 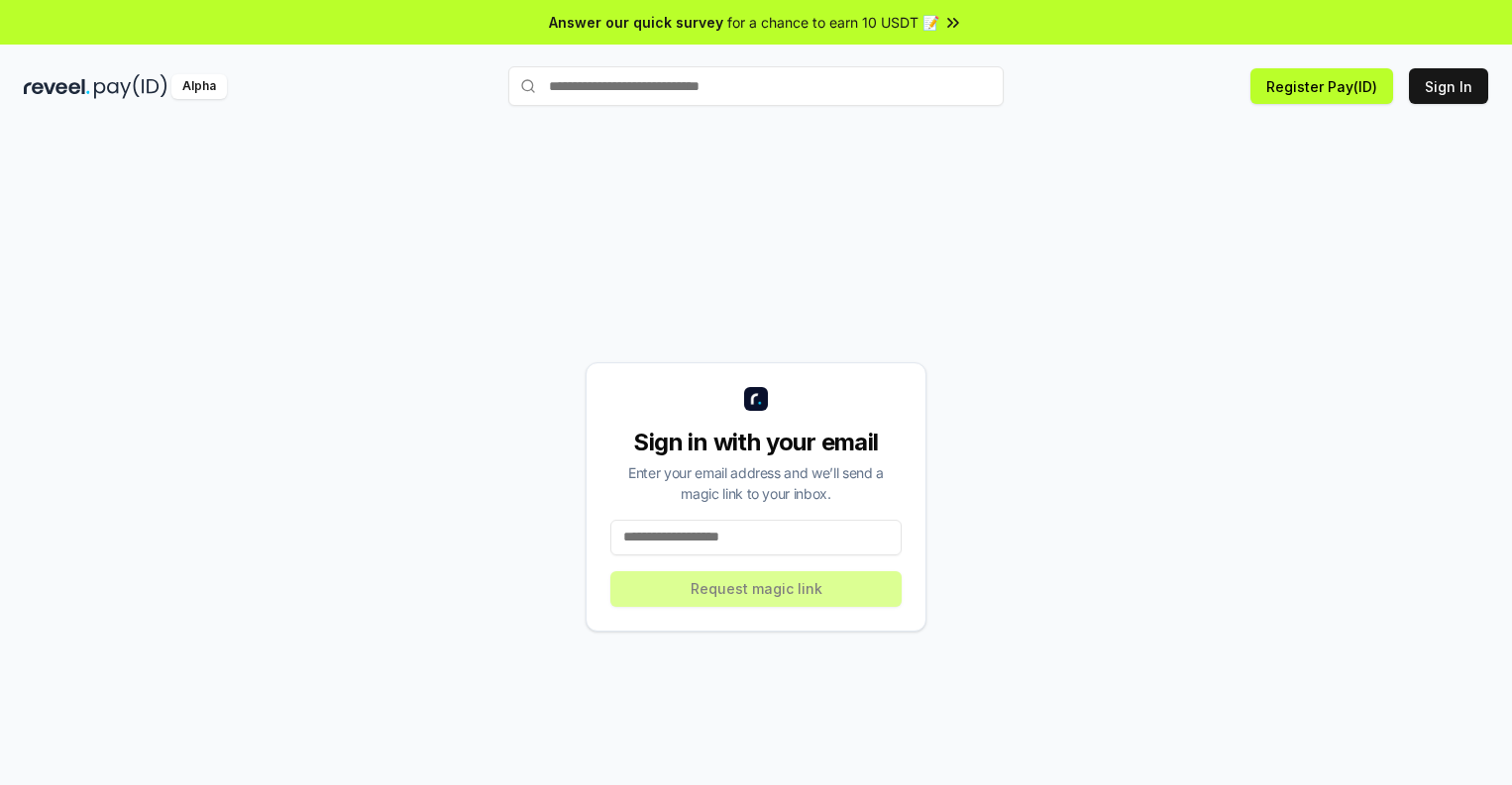 What do you see at coordinates (833, 22) in the screenshot?
I see `span: for a chance to earn 10 USDT 📝` at bounding box center [833, 22].